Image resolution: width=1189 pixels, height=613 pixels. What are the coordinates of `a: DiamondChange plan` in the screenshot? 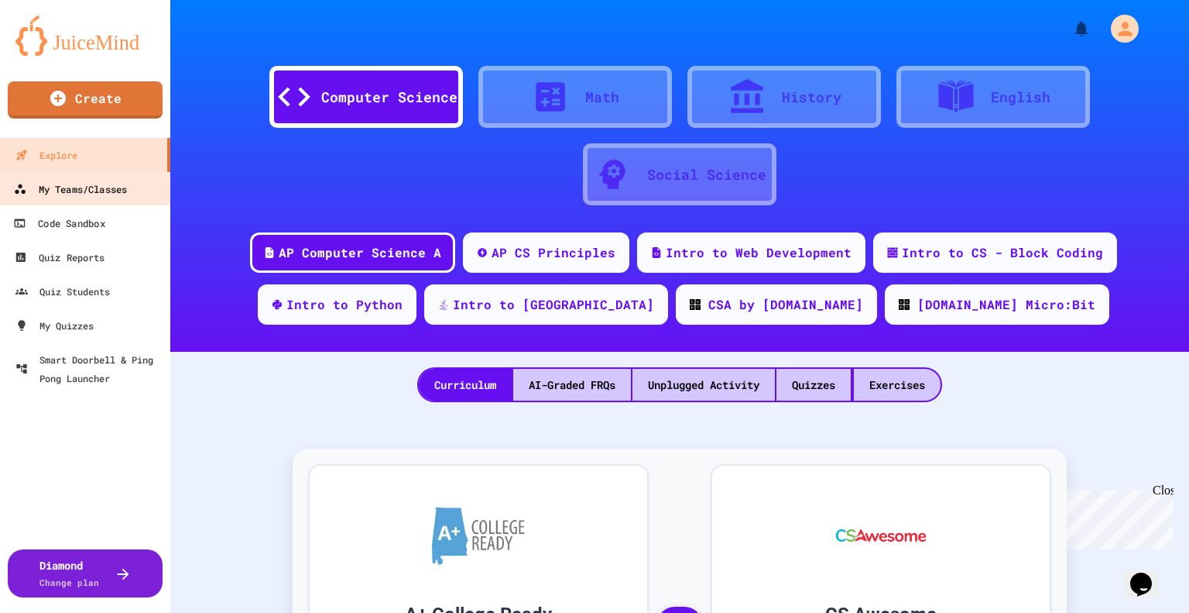 It's located at (85, 573).